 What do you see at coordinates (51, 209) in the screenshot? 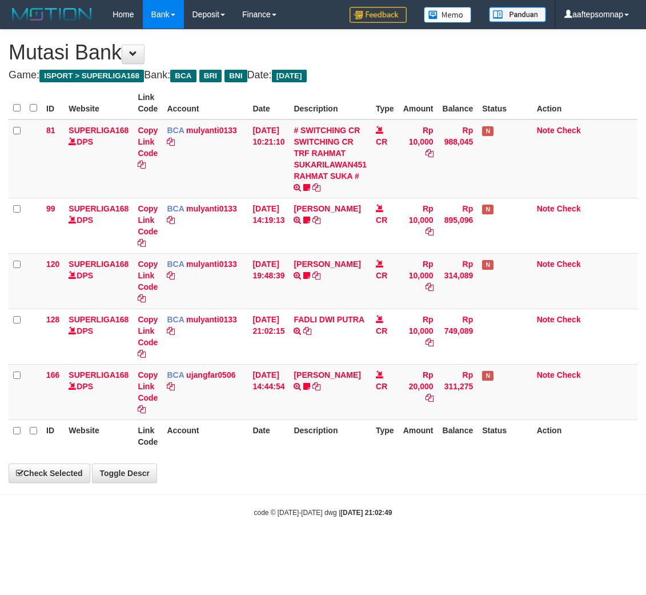
I see `span: 99` at bounding box center [51, 209].